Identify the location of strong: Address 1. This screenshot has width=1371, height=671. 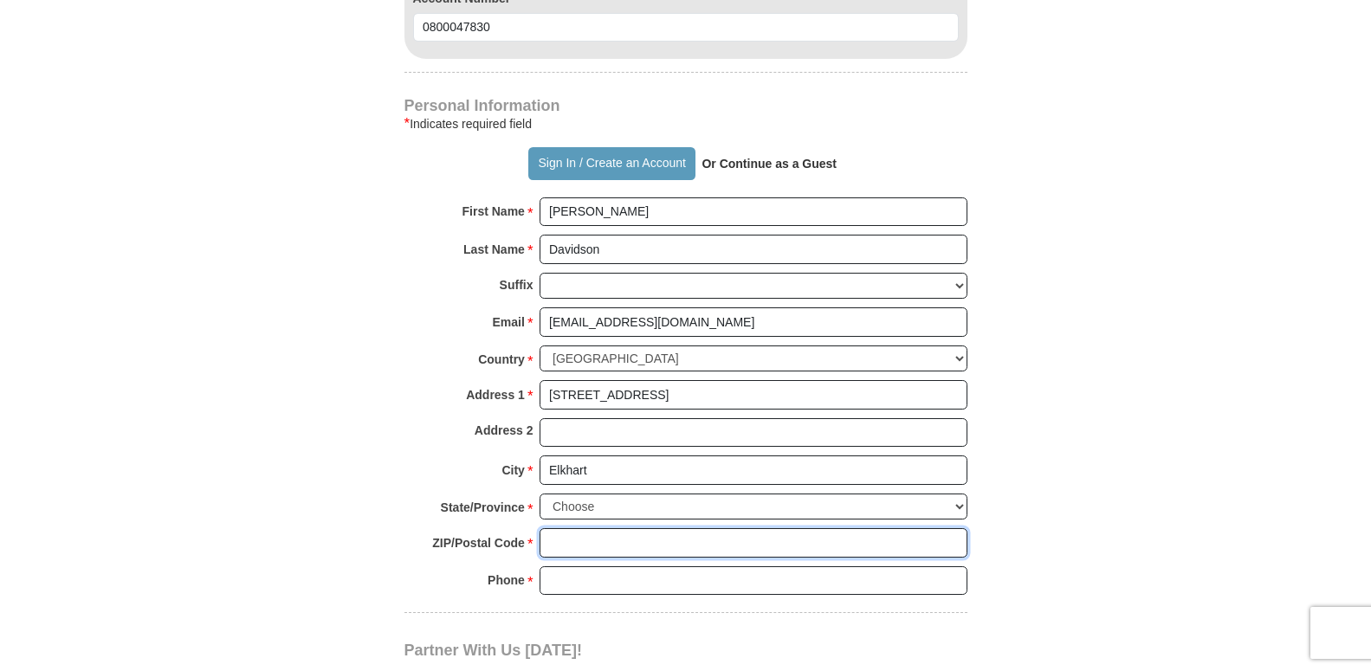
(495, 395).